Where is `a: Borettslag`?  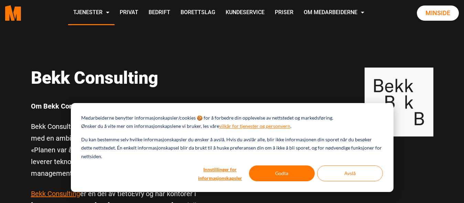
a: Borettslag is located at coordinates (198, 13).